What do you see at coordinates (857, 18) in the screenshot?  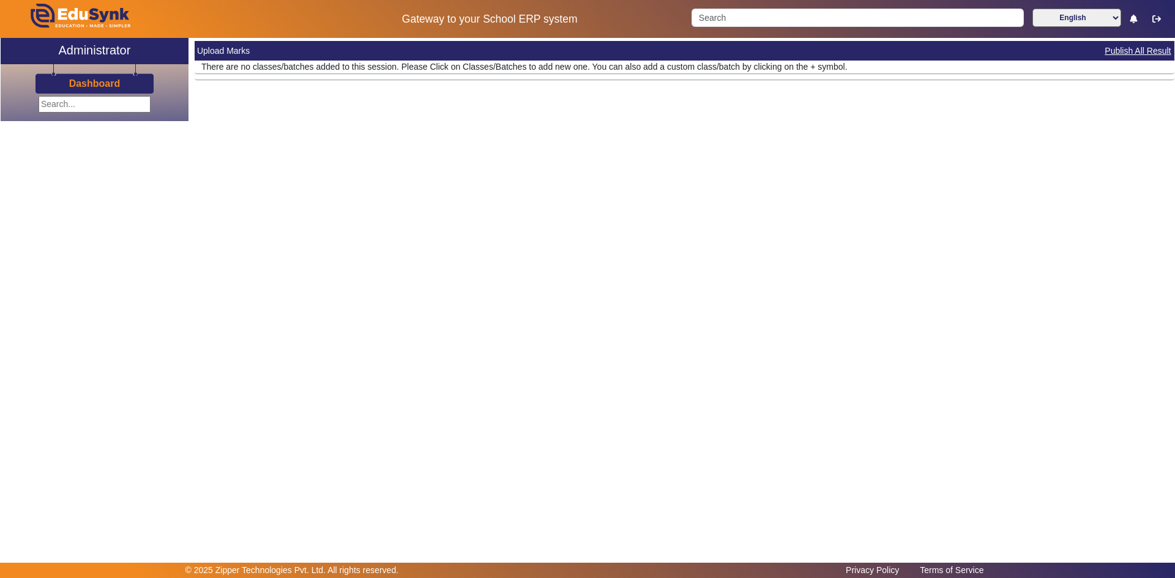 I see `input: Search` at bounding box center [857, 18].